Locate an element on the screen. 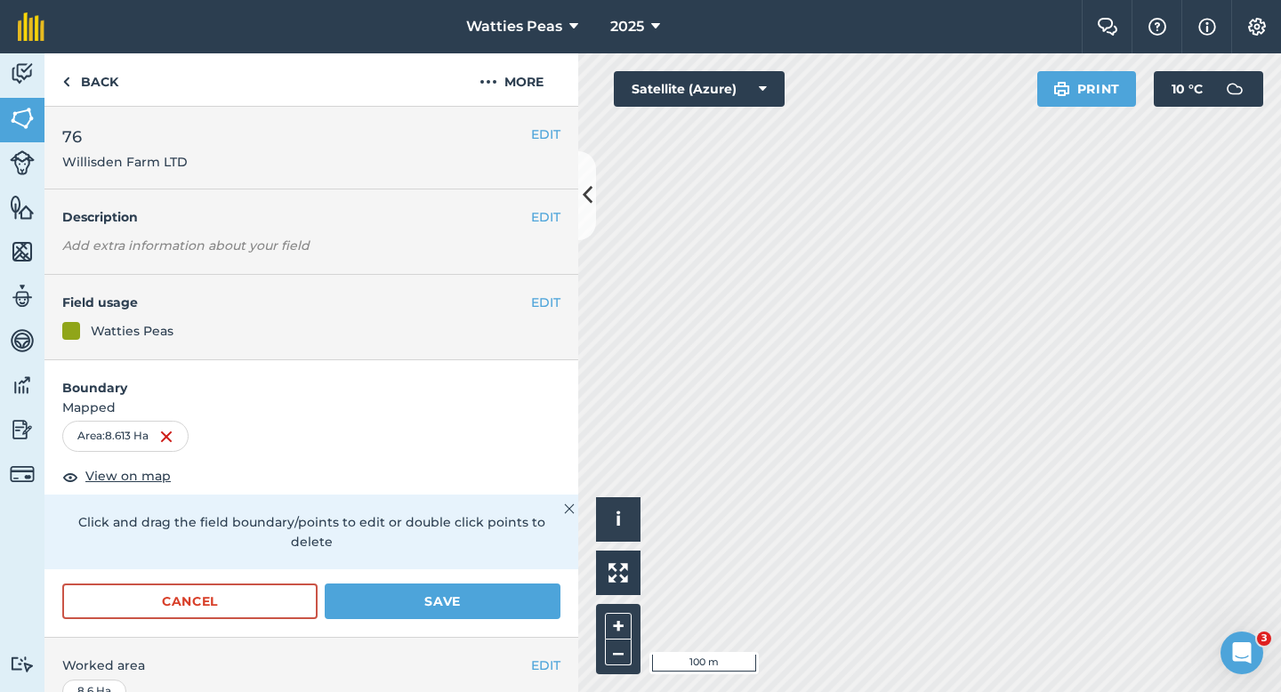 The width and height of the screenshot is (1281, 692). img: fieldmargin Logo is located at coordinates (31, 27).